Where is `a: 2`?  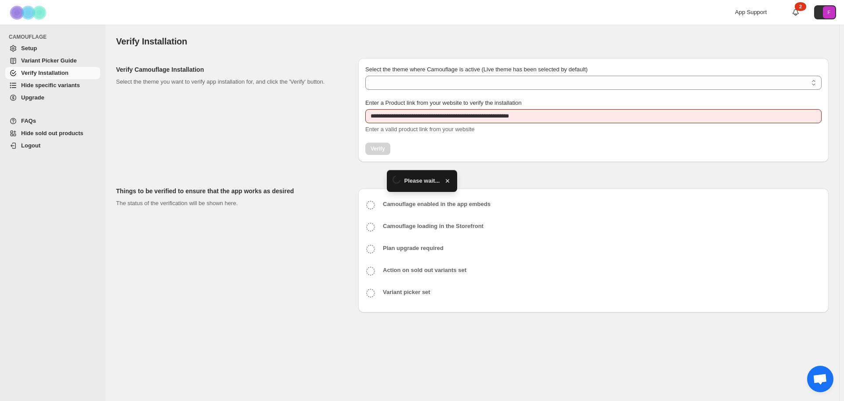 a: 2 is located at coordinates (796, 12).